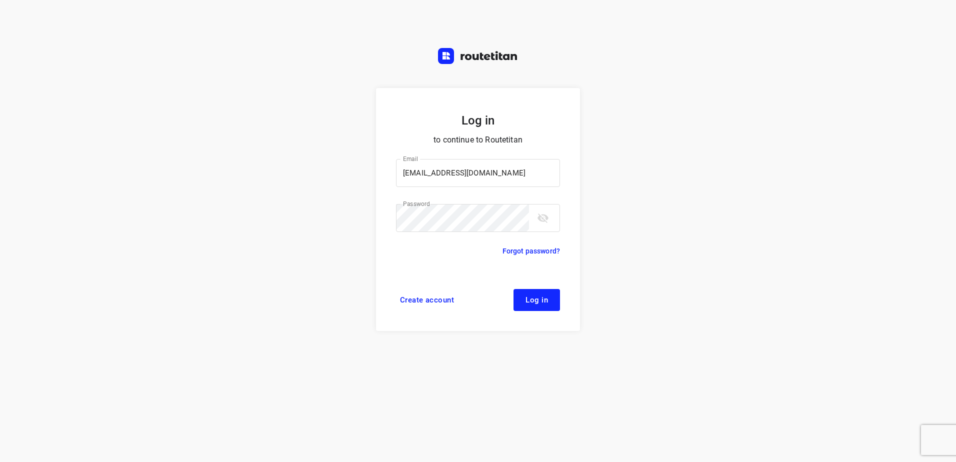 The height and width of the screenshot is (462, 956). Describe the element at coordinates (478, 140) in the screenshot. I see `p: to continue to Routetitan` at that location.